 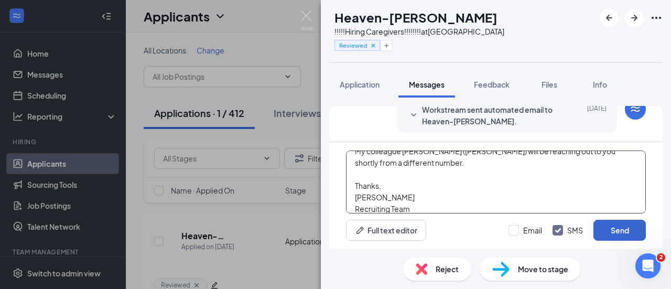 What do you see at coordinates (634, 18) in the screenshot?
I see `svg: ArrowRight` at bounding box center [634, 18].